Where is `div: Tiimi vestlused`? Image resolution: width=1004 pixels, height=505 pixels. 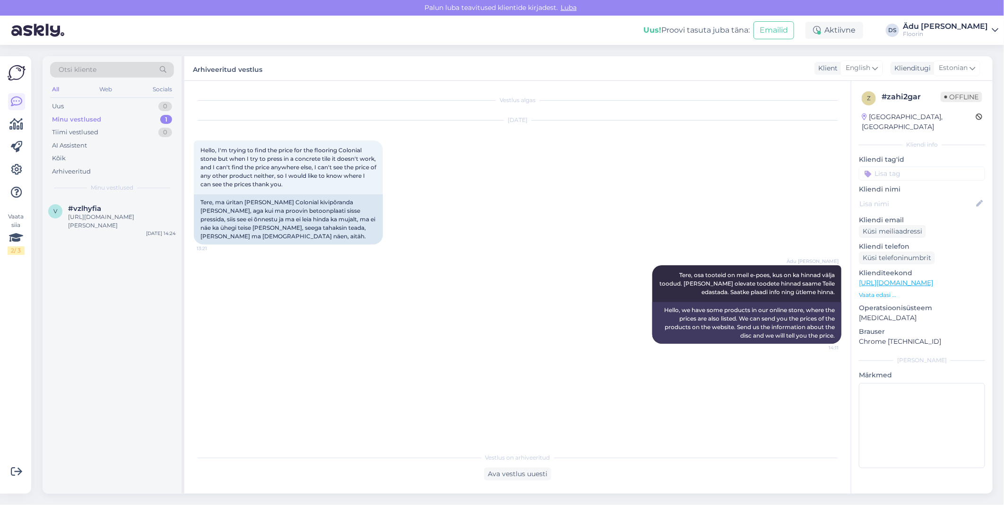
div: Tiimi vestlused is located at coordinates (75, 132).